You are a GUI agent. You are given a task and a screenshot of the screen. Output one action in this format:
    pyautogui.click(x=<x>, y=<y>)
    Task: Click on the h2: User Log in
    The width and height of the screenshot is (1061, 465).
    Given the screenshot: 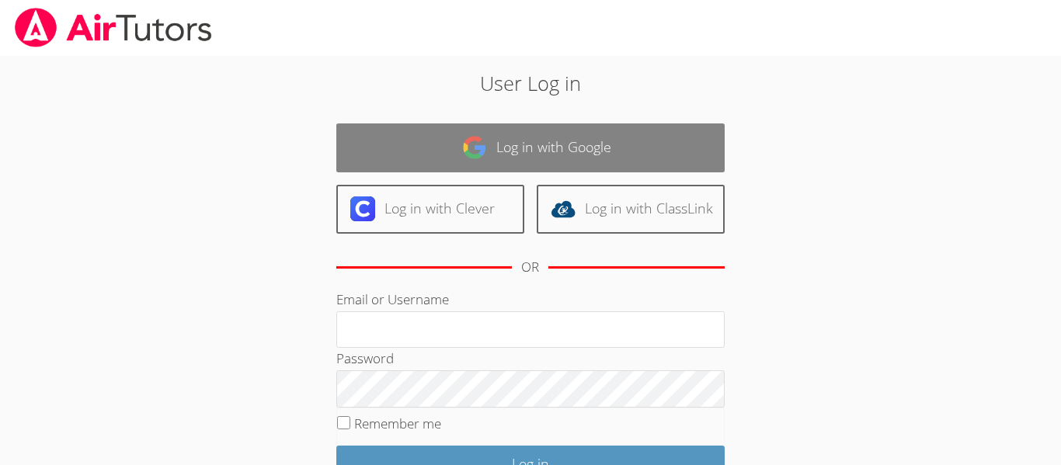 What is the action you would take?
    pyautogui.click(x=530, y=83)
    